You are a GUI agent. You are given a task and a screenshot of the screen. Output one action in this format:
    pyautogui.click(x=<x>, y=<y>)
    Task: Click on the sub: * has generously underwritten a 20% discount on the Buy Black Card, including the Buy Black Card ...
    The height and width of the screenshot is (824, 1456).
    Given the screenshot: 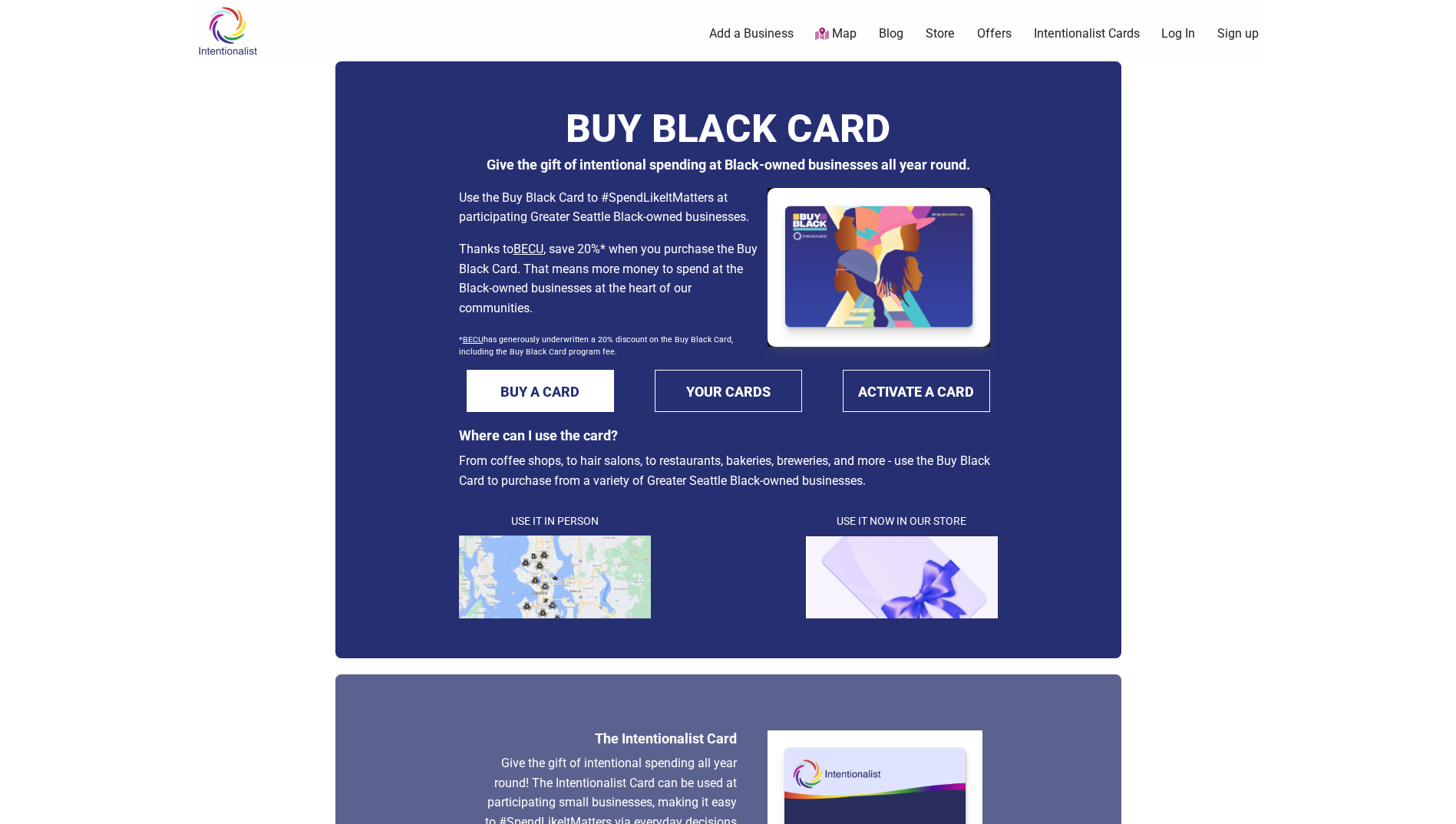 What is the action you would take?
    pyautogui.click(x=596, y=346)
    